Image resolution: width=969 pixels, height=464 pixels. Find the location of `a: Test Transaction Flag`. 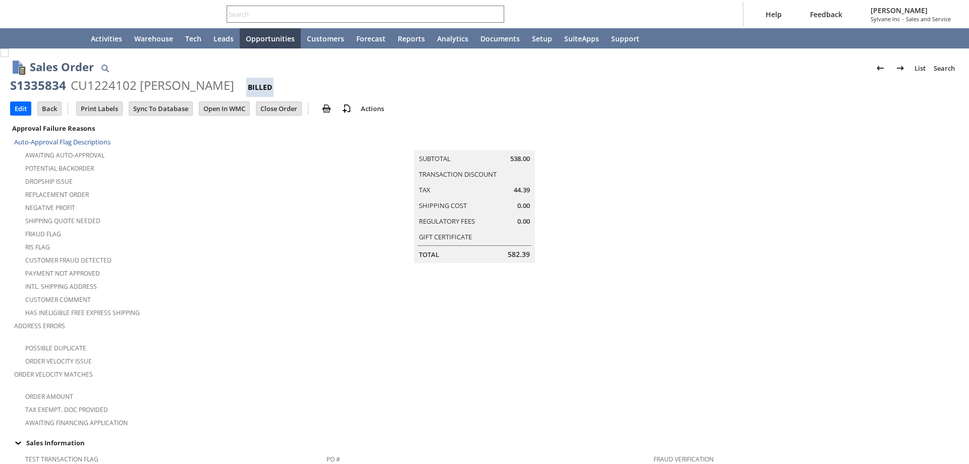

a: Test Transaction Flag is located at coordinates (62, 459).